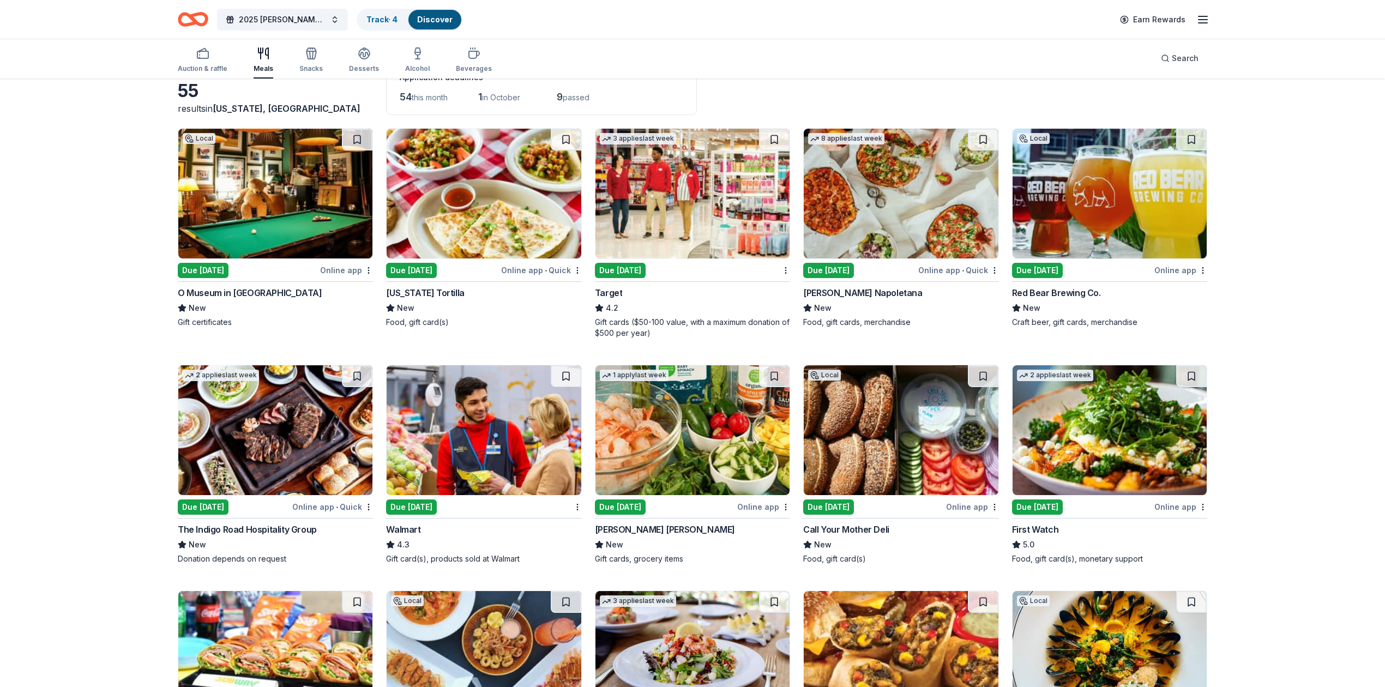  I want to click on span: this month, so click(430, 97).